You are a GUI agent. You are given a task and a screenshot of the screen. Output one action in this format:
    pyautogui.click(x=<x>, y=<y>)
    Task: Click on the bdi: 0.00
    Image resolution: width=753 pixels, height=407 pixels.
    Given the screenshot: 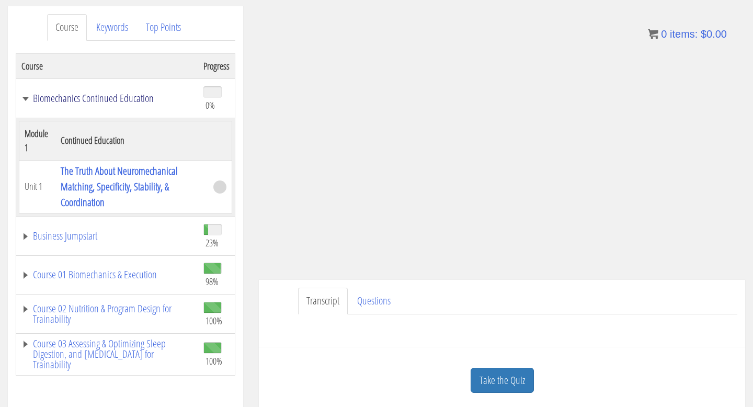 What is the action you would take?
    pyautogui.click(x=714, y=34)
    